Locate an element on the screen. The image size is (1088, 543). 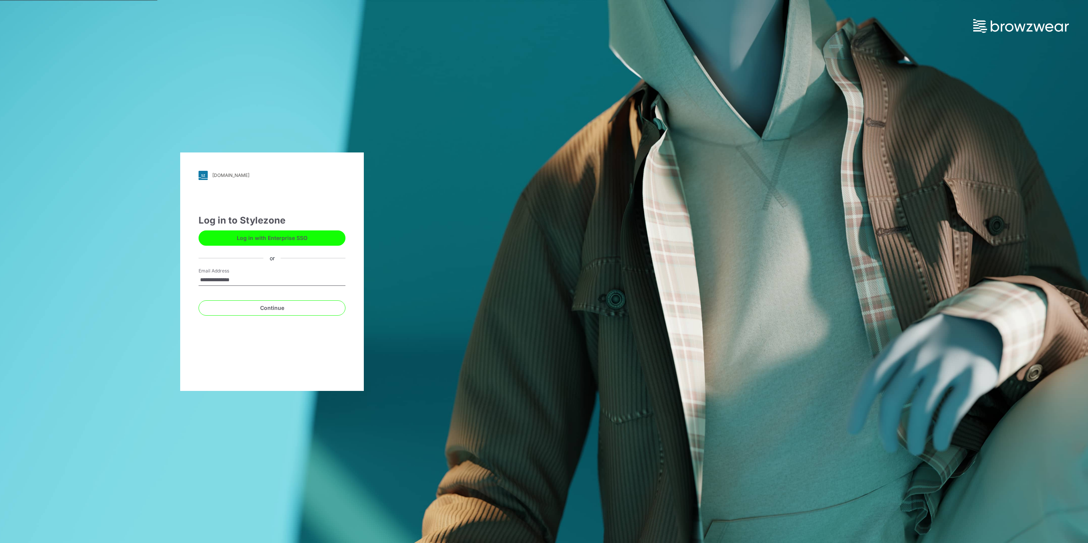
button: Log in with Enterprise SSO is located at coordinates (272, 238).